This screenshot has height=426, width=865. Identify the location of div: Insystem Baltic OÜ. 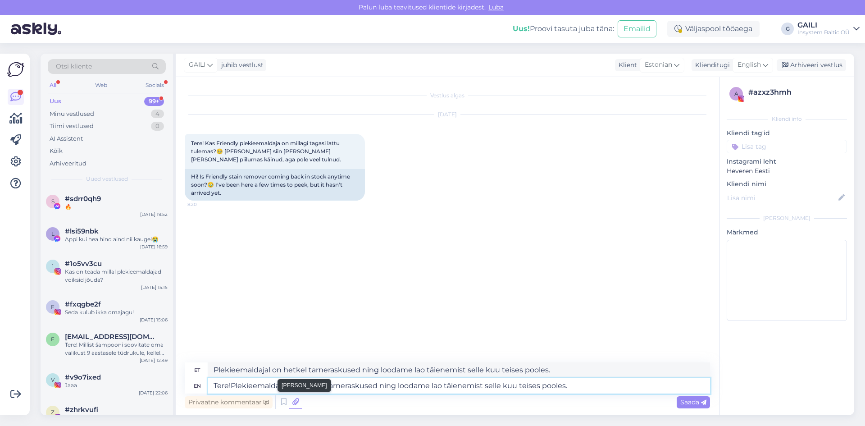
(824, 32).